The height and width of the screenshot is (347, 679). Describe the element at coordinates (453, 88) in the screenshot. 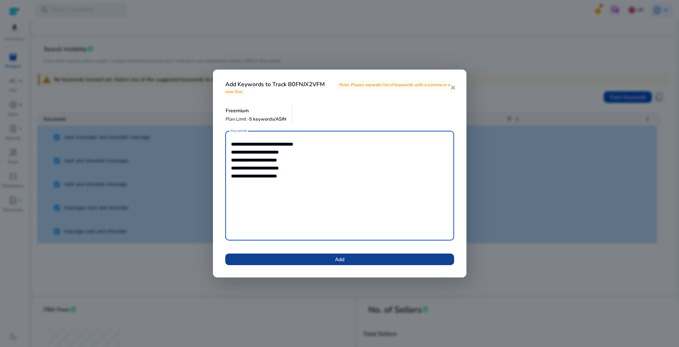

I see `mat-icon: close` at that location.